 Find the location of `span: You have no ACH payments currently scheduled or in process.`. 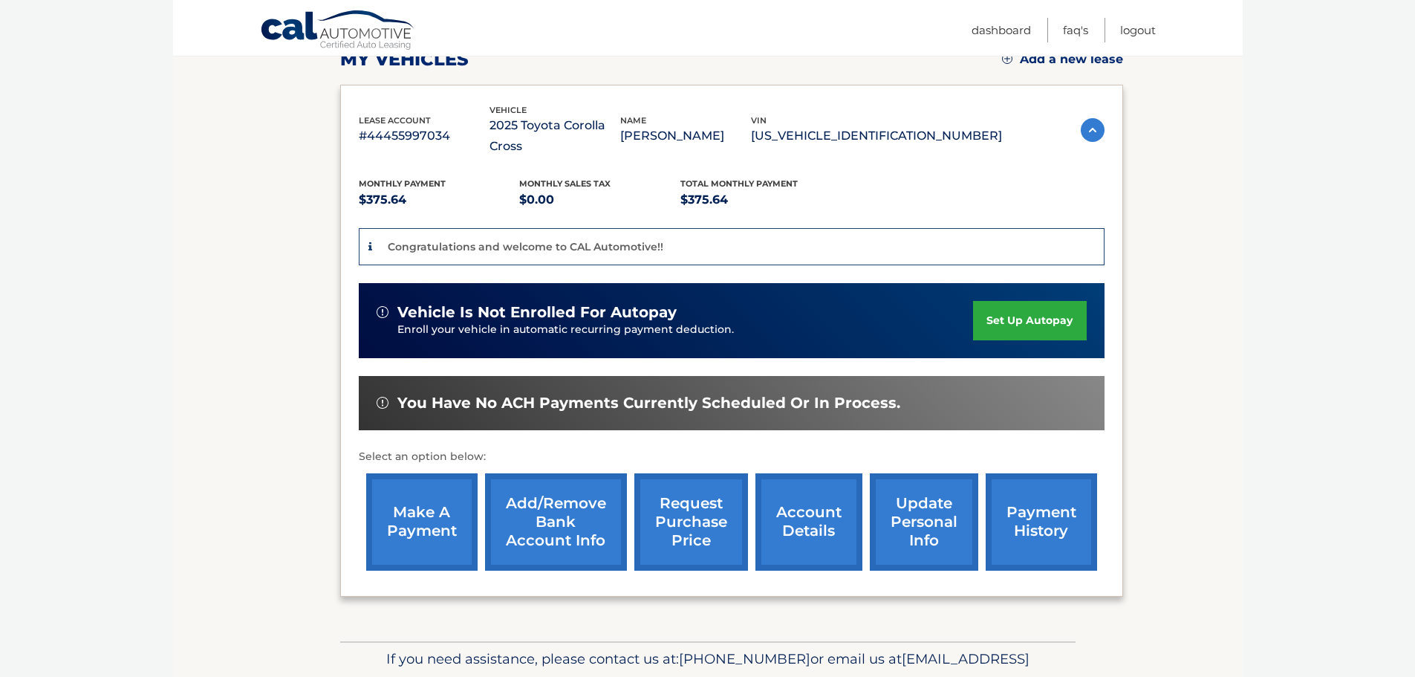

span: You have no ACH payments currently scheduled or in process. is located at coordinates (649, 403).